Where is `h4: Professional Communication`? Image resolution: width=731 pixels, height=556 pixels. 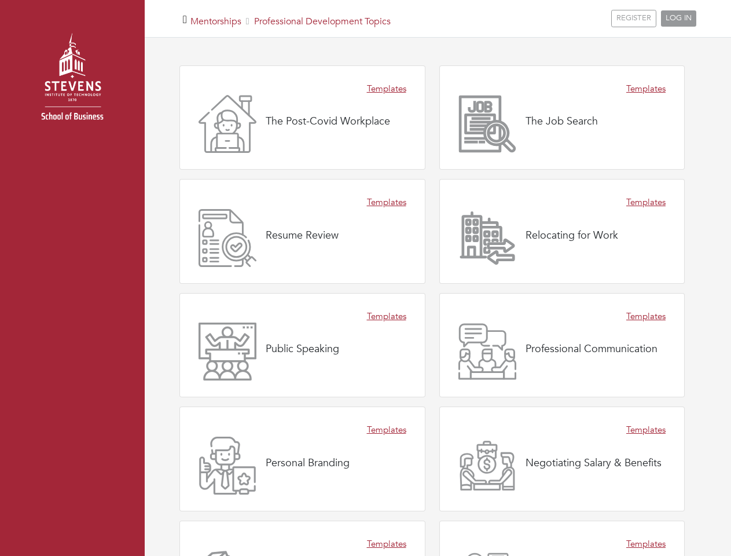 h4: Professional Communication is located at coordinates (592, 349).